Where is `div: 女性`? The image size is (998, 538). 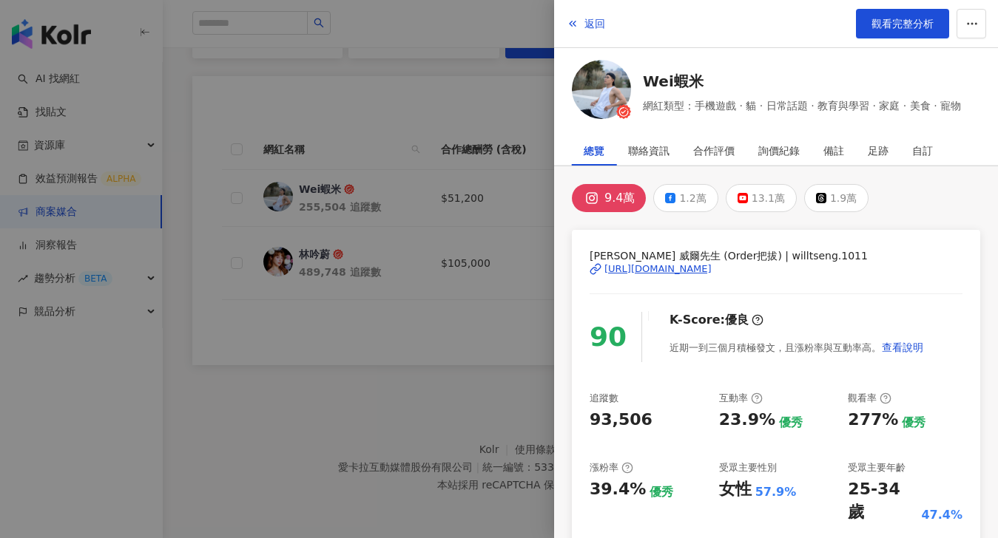
div: 女性 is located at coordinates (735, 490).